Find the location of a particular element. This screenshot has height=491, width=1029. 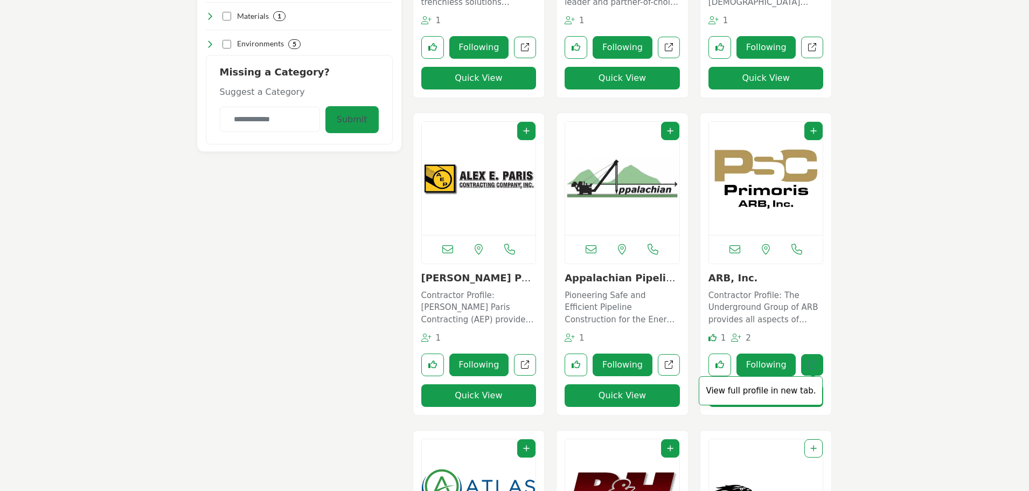

h2: Missing a Category? is located at coordinates (299, 76).